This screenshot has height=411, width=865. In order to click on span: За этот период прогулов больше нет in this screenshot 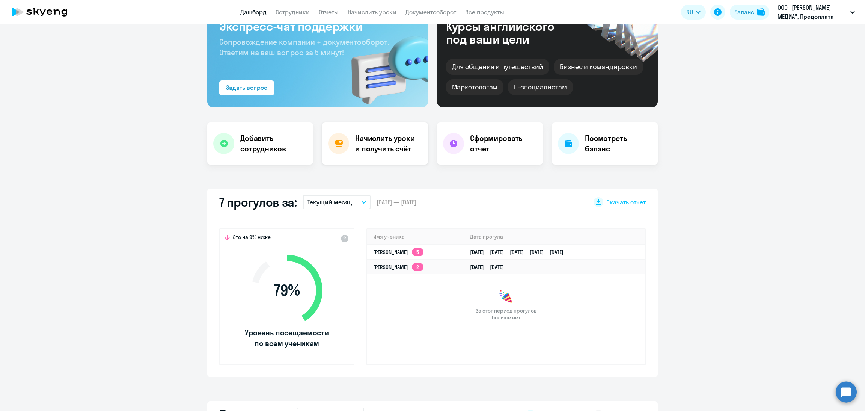, I will do `click(506, 314)`.